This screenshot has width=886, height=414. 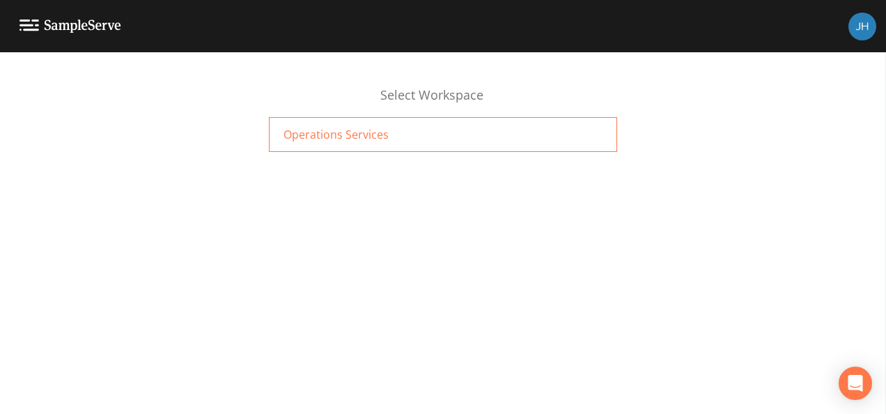 What do you see at coordinates (443, 101) in the screenshot?
I see `div: Select Workspace` at bounding box center [443, 101].